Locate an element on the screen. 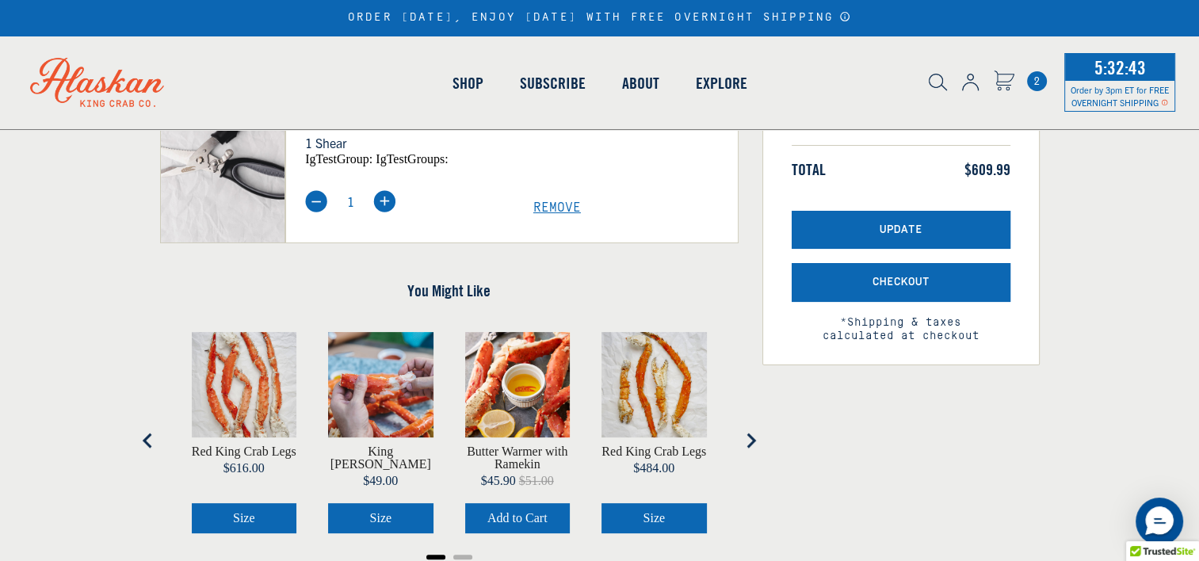  img: King Crab Knuckles is located at coordinates (381, 384).